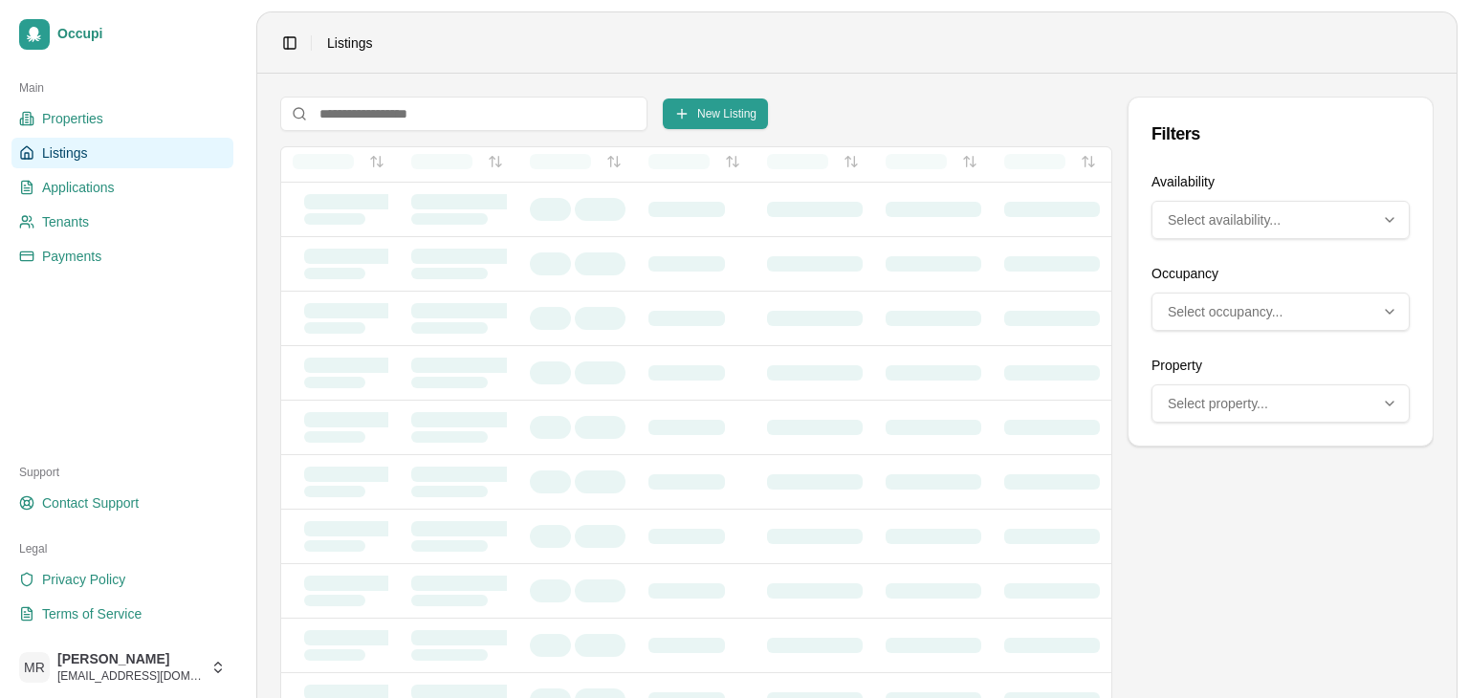 The image size is (1469, 698). Describe the element at coordinates (83, 580) in the screenshot. I see `span: Privacy Policy` at that location.